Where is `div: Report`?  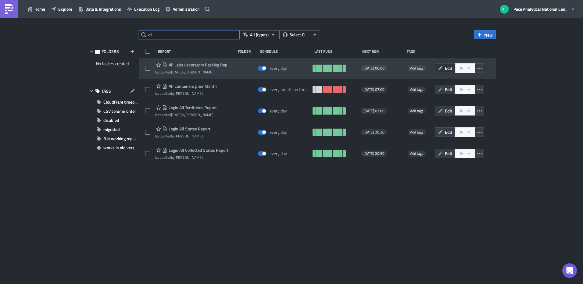
div: Report is located at coordinates (196, 51).